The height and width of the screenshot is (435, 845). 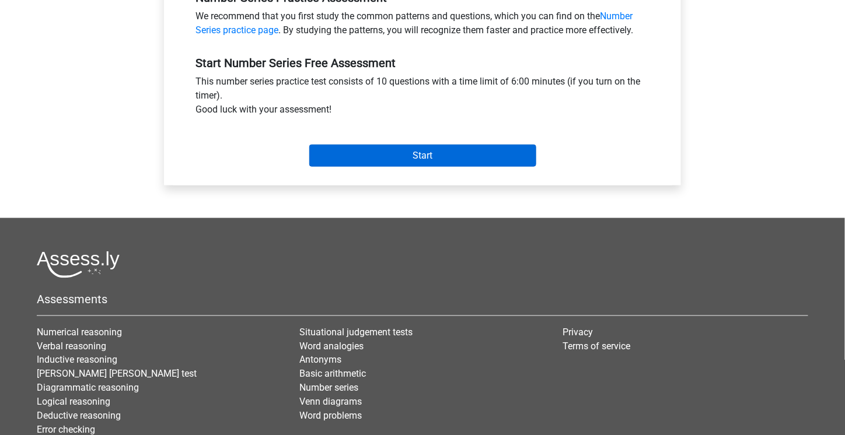 I want to click on a: Logical reasoning, so click(x=74, y=402).